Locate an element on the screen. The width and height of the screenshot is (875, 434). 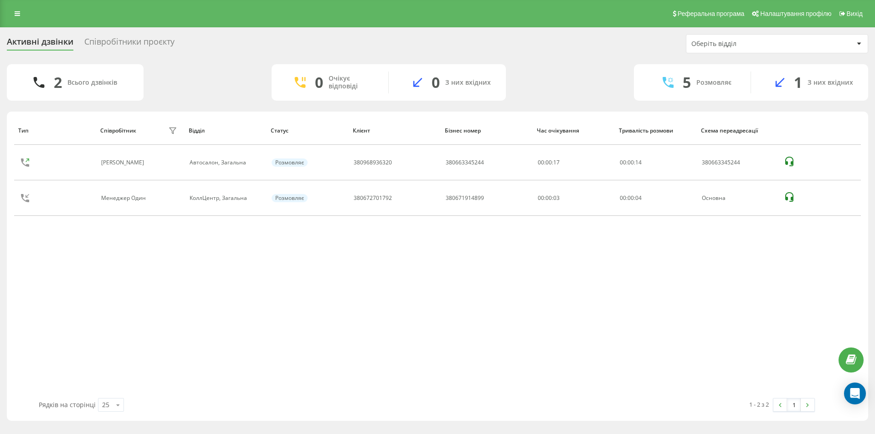
div: 380671914899 is located at coordinates (465, 198).